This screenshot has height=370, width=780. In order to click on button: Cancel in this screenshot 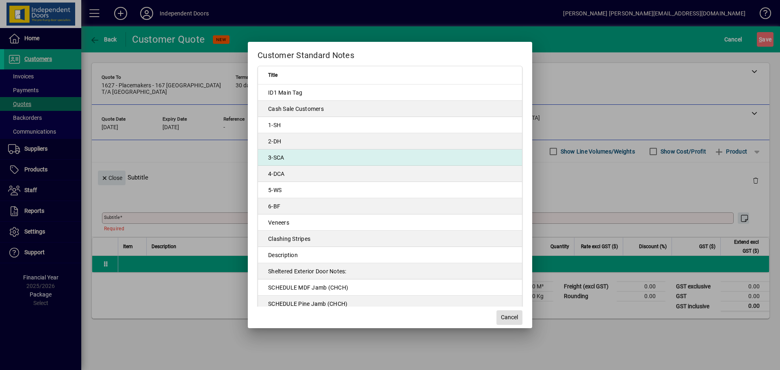, I will do `click(510, 318)`.